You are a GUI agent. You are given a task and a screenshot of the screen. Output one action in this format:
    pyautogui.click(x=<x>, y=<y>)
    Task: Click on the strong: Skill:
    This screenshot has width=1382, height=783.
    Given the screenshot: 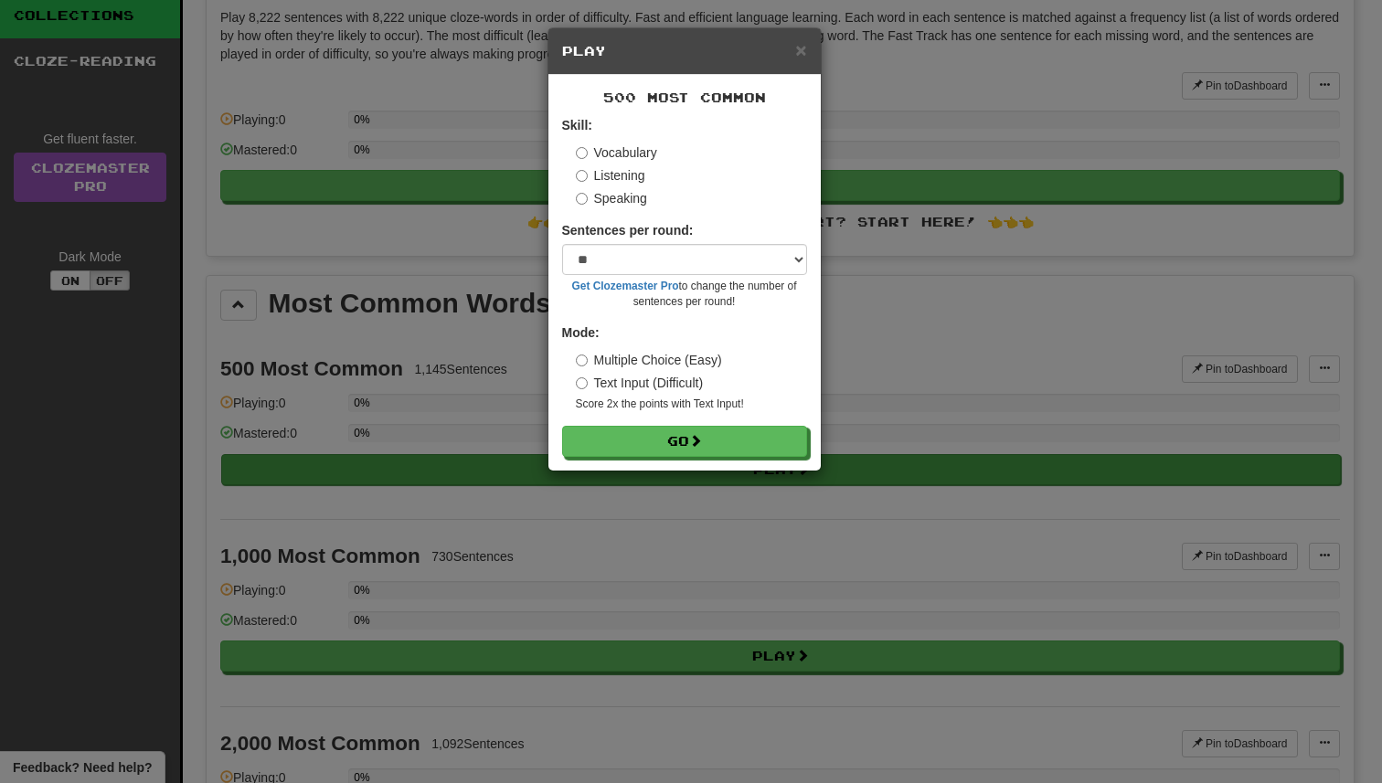 What is the action you would take?
    pyautogui.click(x=577, y=125)
    